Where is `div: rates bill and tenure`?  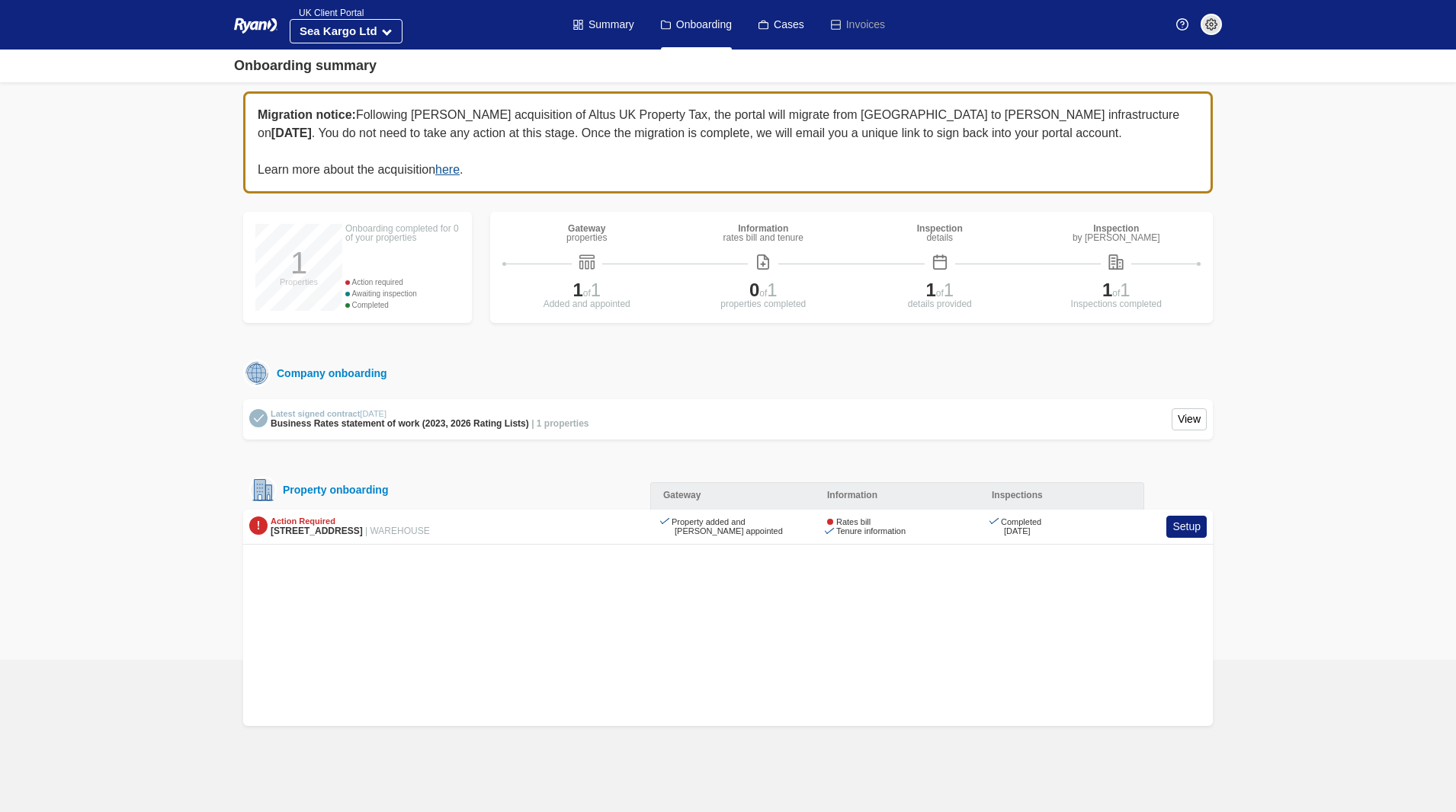
div: rates bill and tenure is located at coordinates (763, 238).